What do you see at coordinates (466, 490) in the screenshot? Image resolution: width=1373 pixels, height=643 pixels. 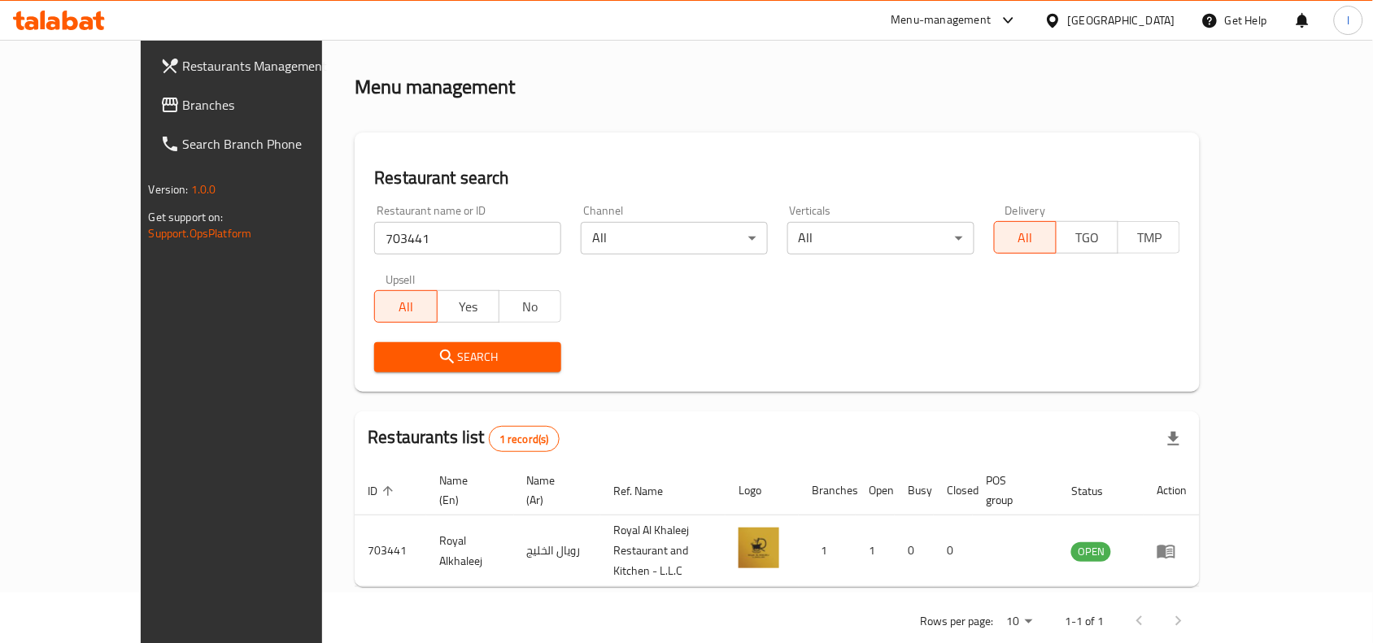 I see `span: Name (En)` at bounding box center [466, 490].